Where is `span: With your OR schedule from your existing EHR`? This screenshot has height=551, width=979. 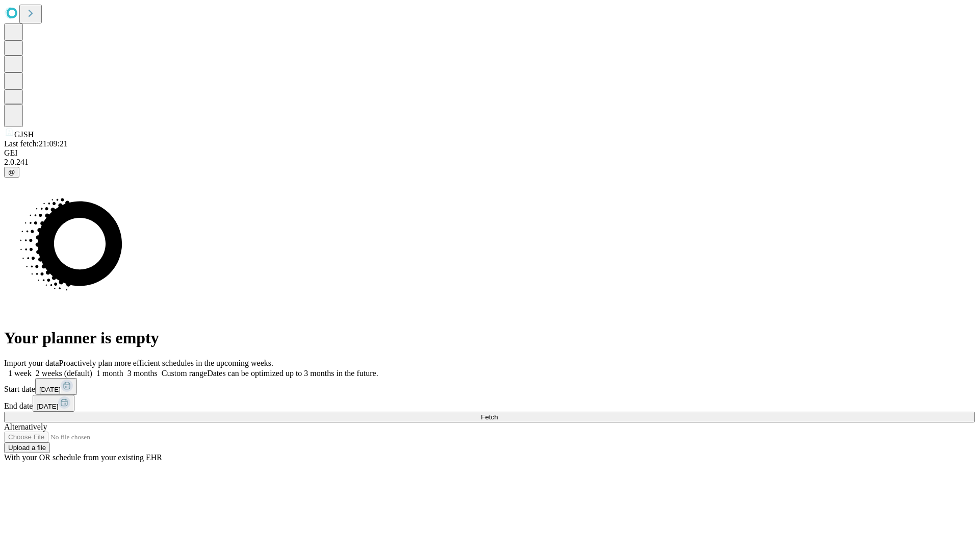
span: With your OR schedule from your existing EHR is located at coordinates (83, 457).